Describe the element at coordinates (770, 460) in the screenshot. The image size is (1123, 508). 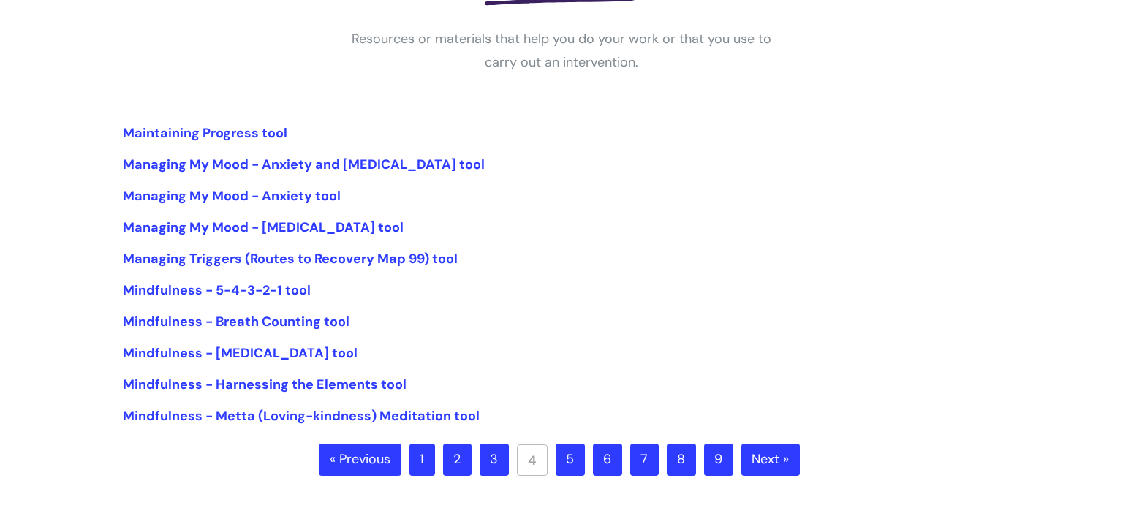
I see `a: Next »` at that location.